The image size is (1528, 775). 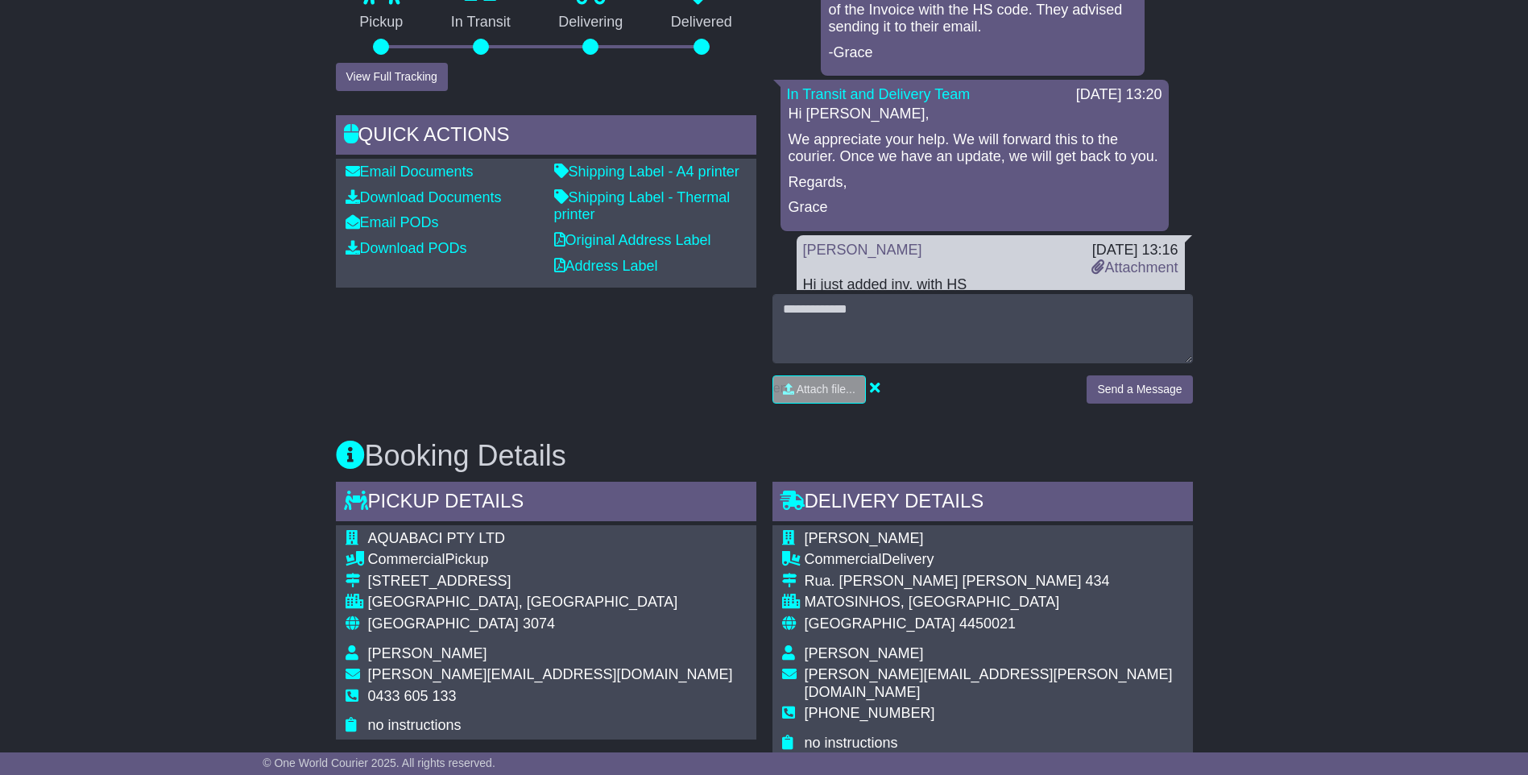 I want to click on p: Grace, so click(x=975, y=208).